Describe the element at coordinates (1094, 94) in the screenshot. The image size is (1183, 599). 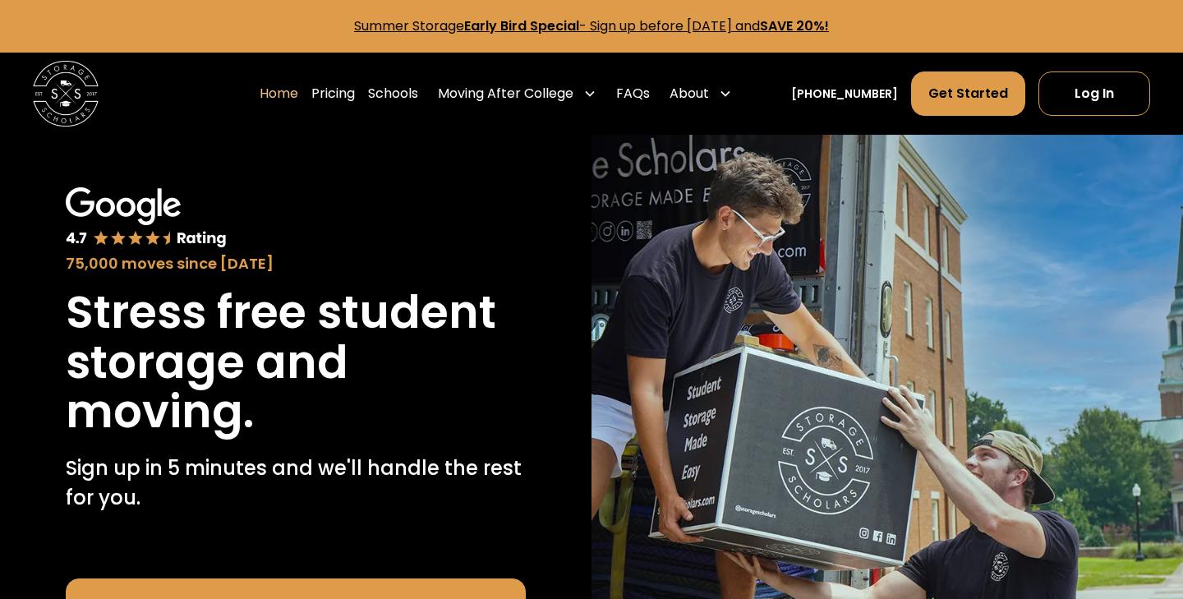
I see `a: Log In` at that location.